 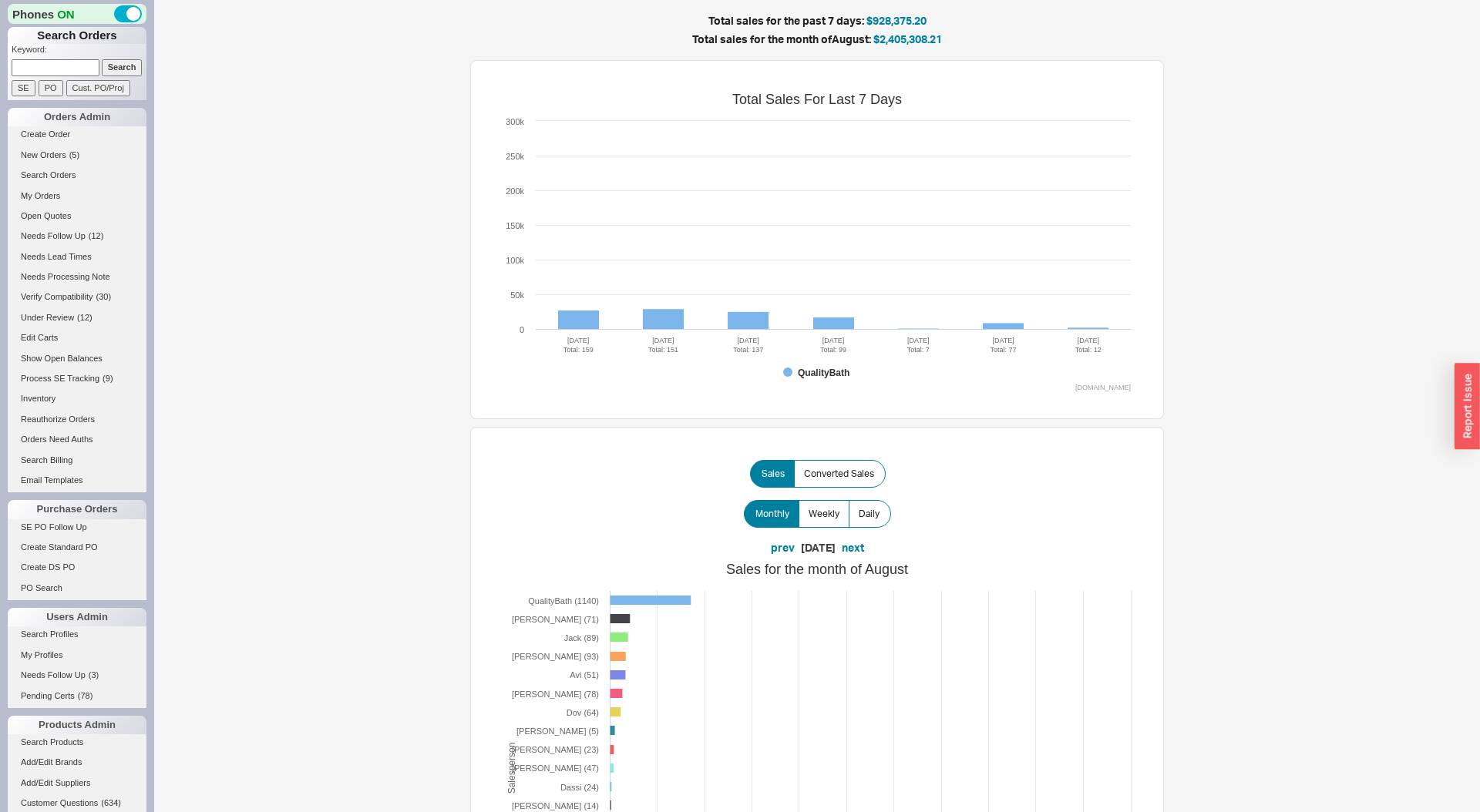 I want to click on span: Daily, so click(x=868, y=514).